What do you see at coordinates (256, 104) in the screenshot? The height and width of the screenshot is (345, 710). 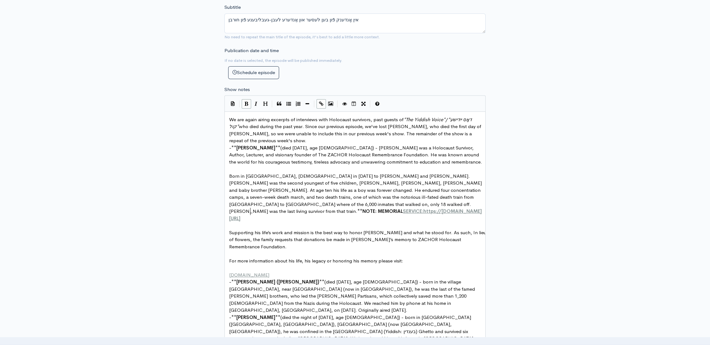 I see `button: Italic` at bounding box center [256, 104].